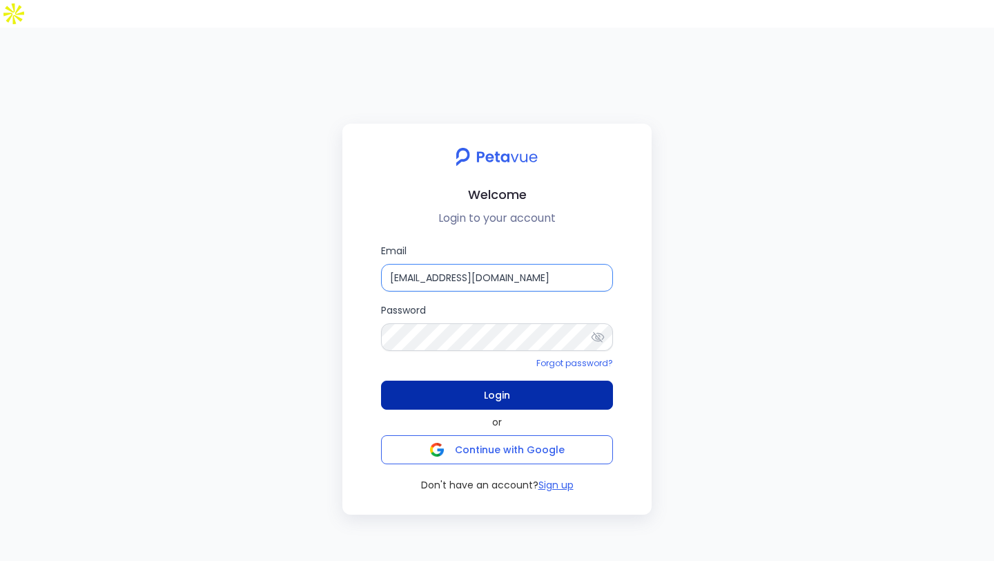 The height and width of the screenshot is (561, 994). I want to click on img: petavue logo, so click(496, 157).